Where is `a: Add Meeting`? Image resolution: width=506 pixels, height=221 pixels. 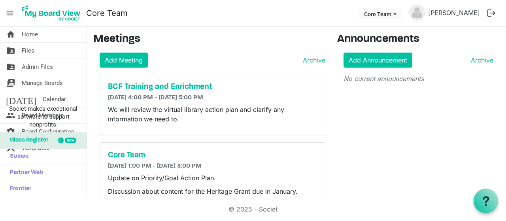
a: Add Meeting is located at coordinates (124, 60).